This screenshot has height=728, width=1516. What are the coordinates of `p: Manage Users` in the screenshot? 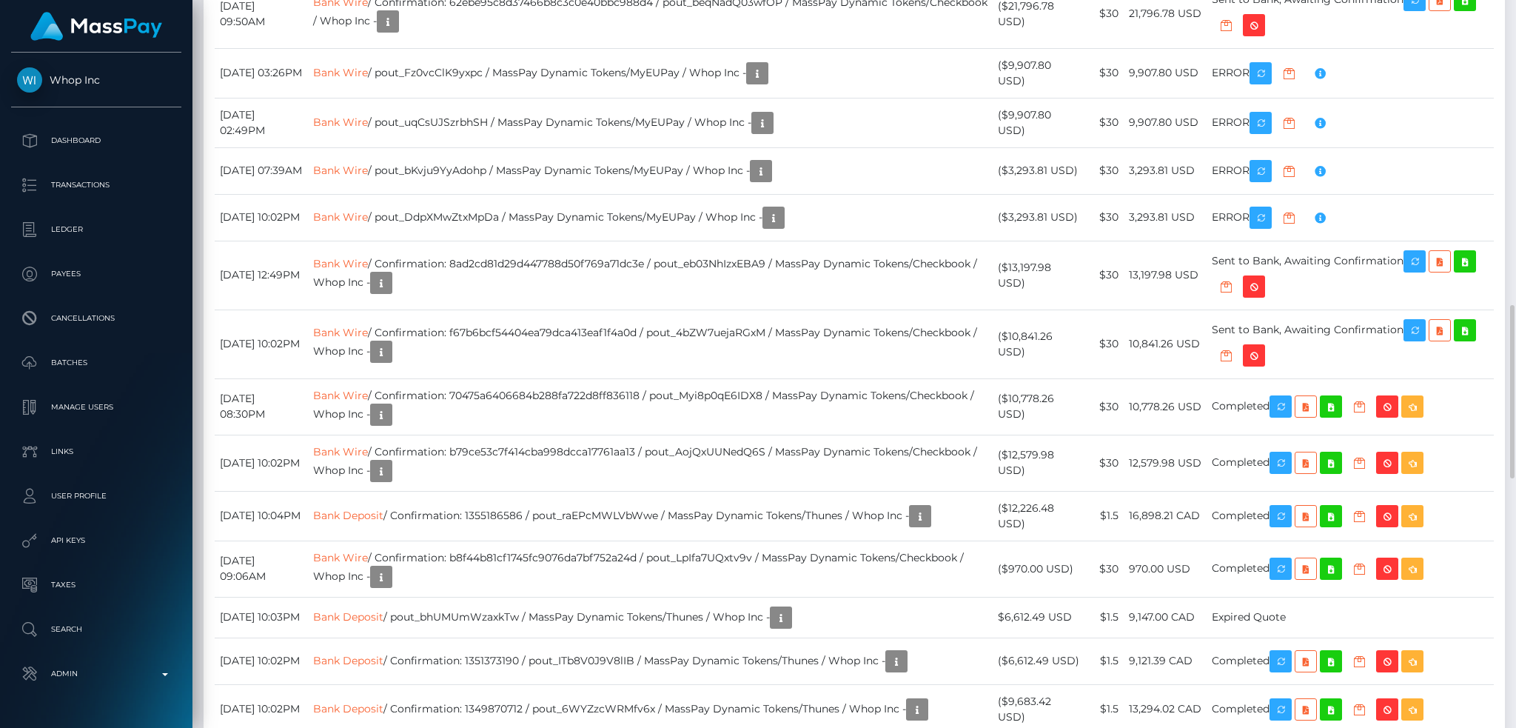 It's located at (96, 407).